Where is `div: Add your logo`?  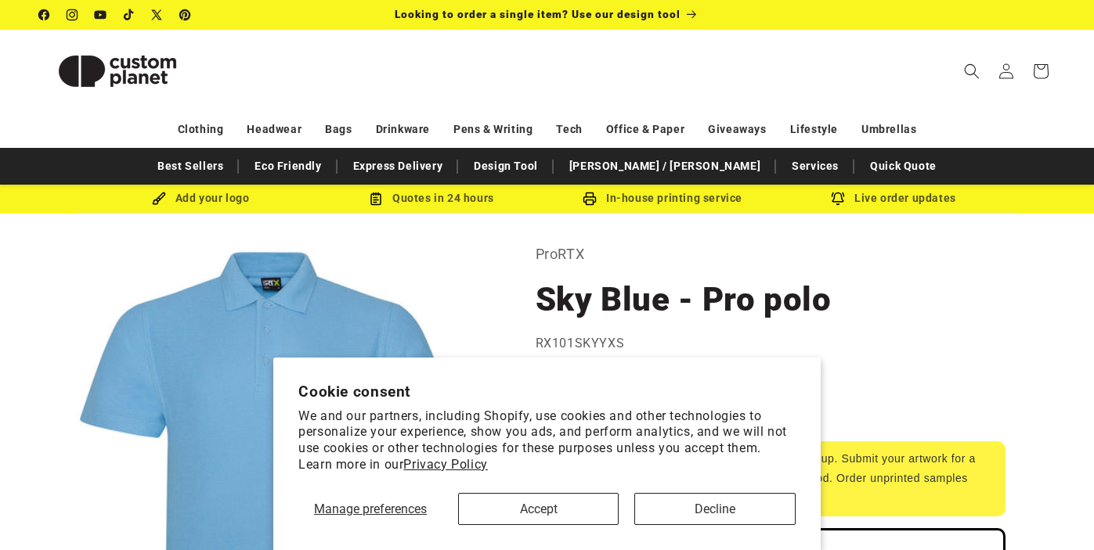
div: Add your logo is located at coordinates (200, 198).